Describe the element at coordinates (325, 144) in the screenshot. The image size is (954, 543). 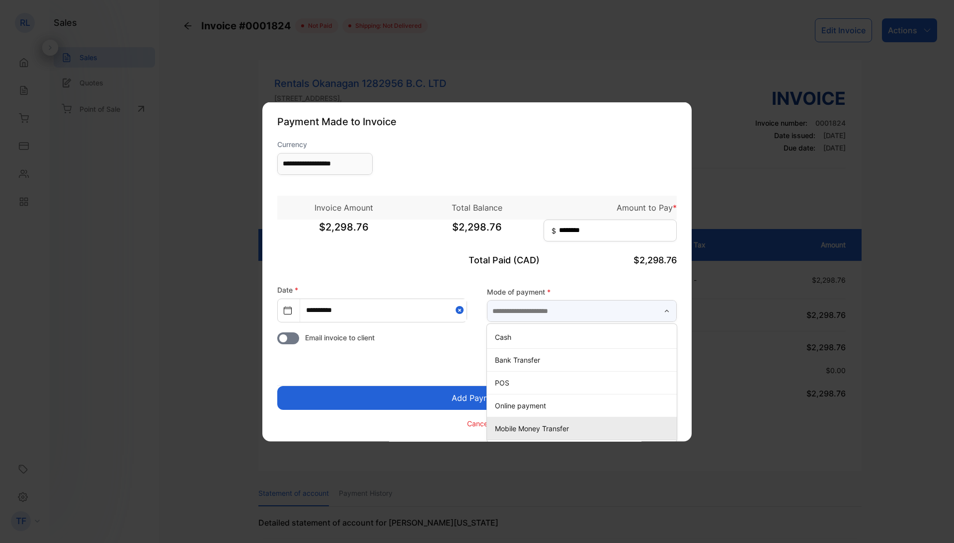
I see `label: Currency` at that location.